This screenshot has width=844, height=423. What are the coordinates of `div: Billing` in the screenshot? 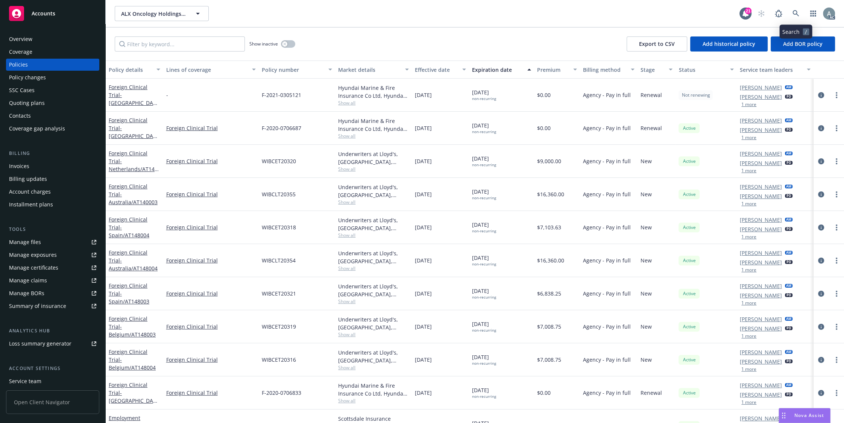 It's located at (53, 153).